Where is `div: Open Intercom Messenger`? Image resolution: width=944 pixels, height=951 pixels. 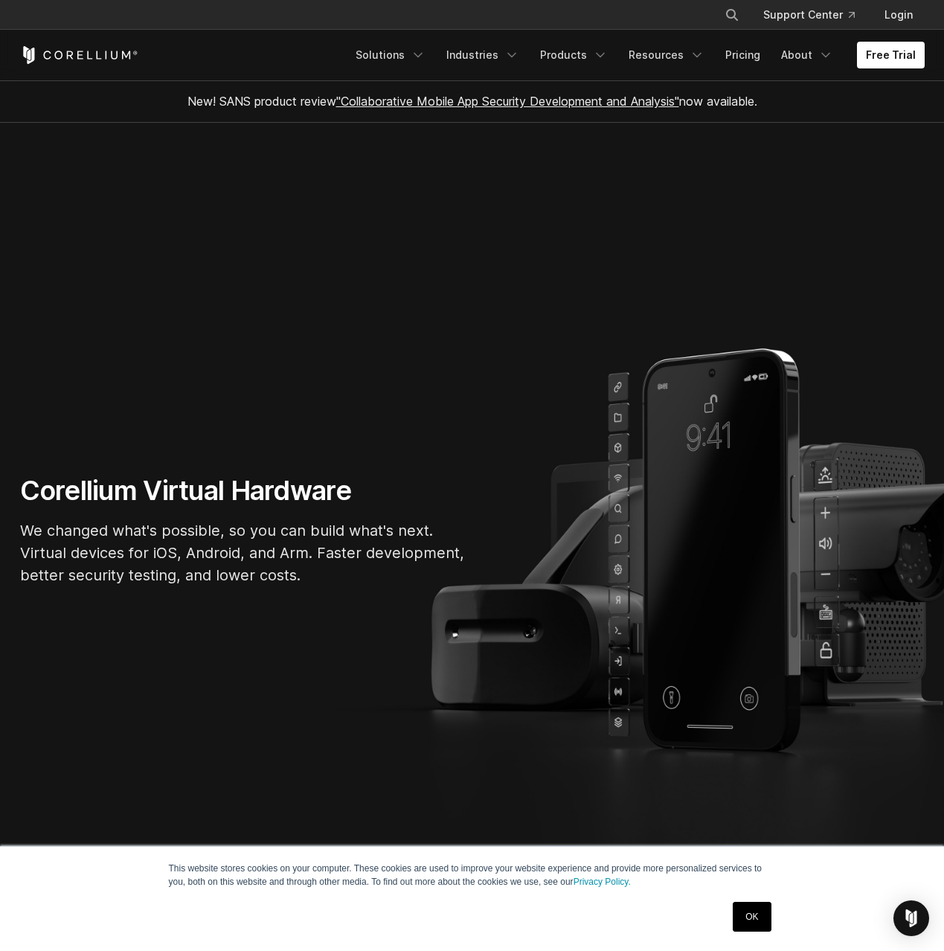
div: Open Intercom Messenger is located at coordinates (911, 918).